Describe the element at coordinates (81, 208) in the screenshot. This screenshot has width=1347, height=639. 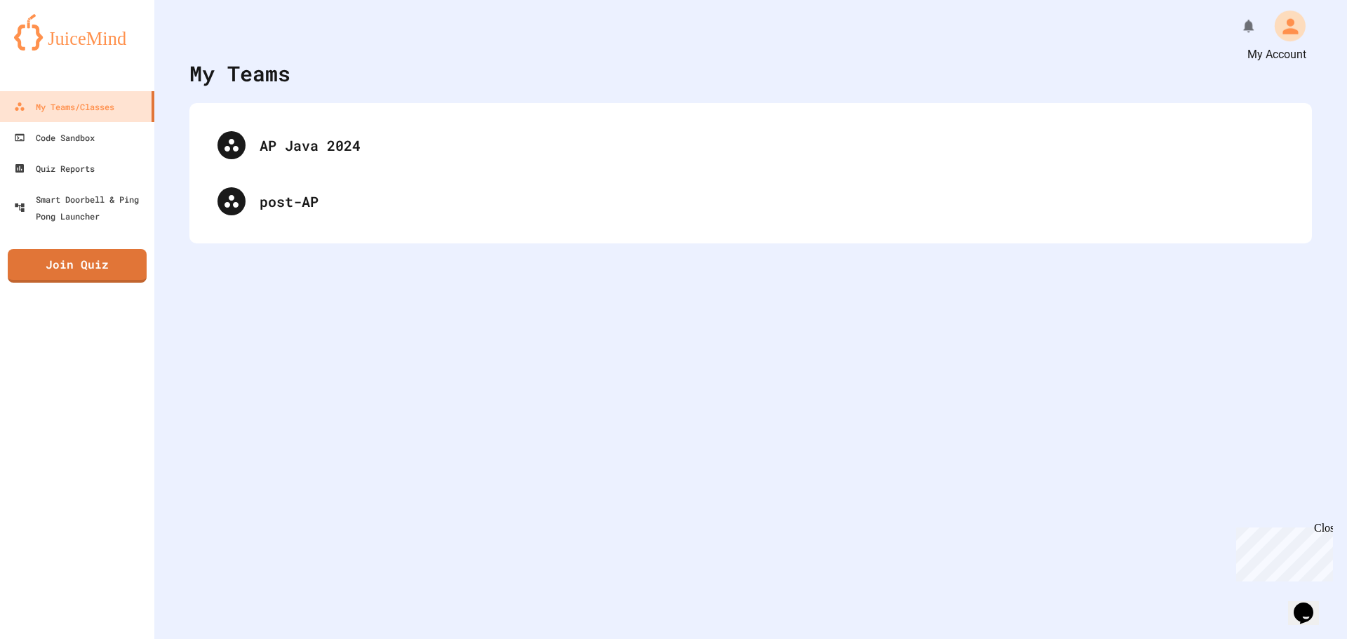
I see `div: Smart Doorbell & Ping Pong Launcher` at that location.